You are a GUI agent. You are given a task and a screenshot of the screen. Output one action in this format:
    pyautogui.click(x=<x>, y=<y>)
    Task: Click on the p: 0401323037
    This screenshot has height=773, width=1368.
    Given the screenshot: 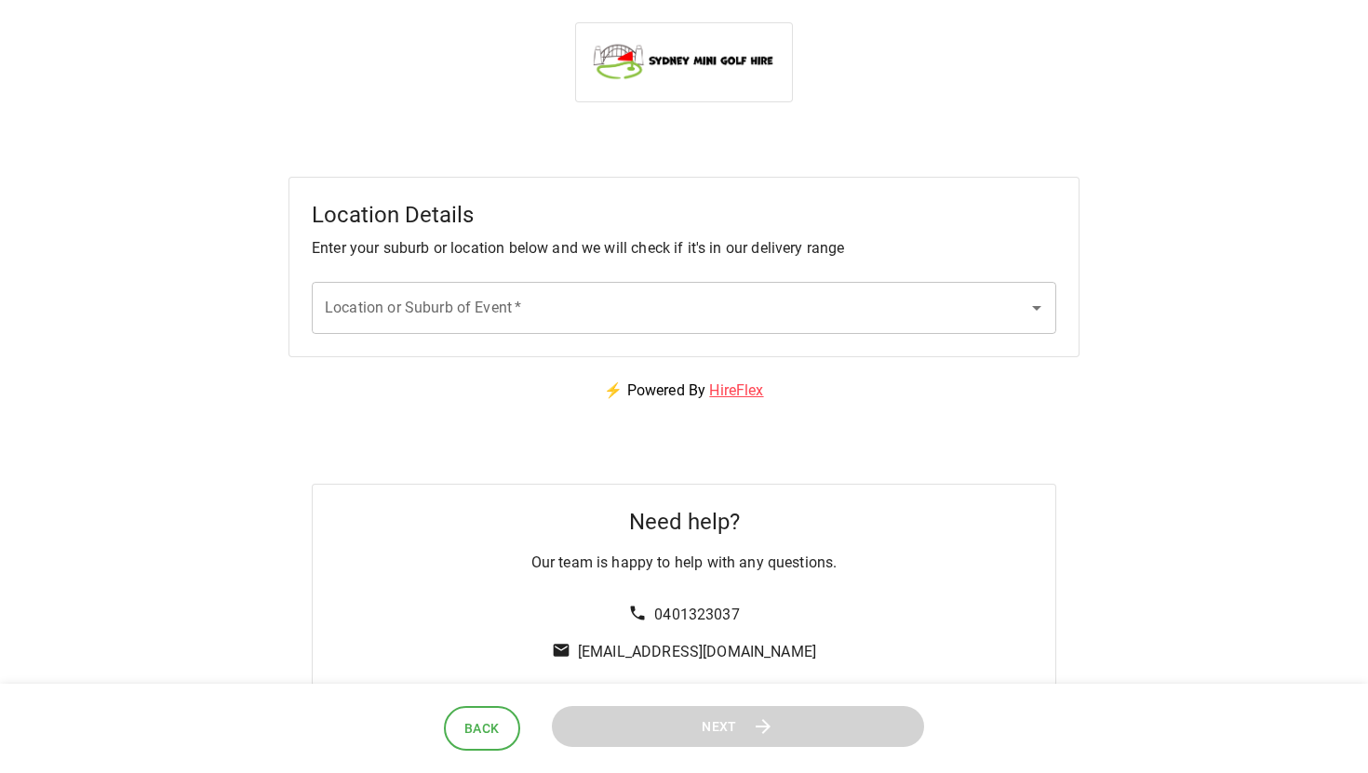 What is the action you would take?
    pyautogui.click(x=697, y=615)
    